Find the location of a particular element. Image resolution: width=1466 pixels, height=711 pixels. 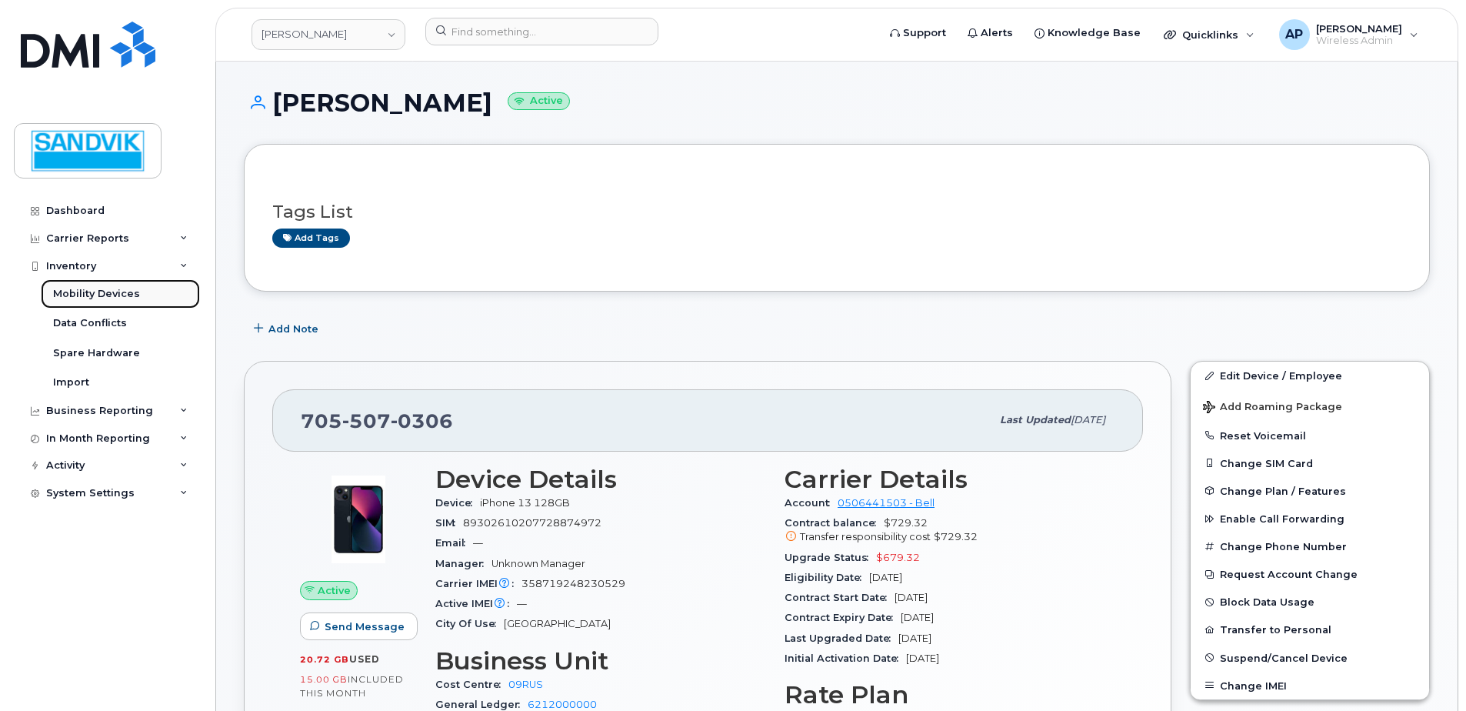

span: Initial Activation Date is located at coordinates (845, 658).